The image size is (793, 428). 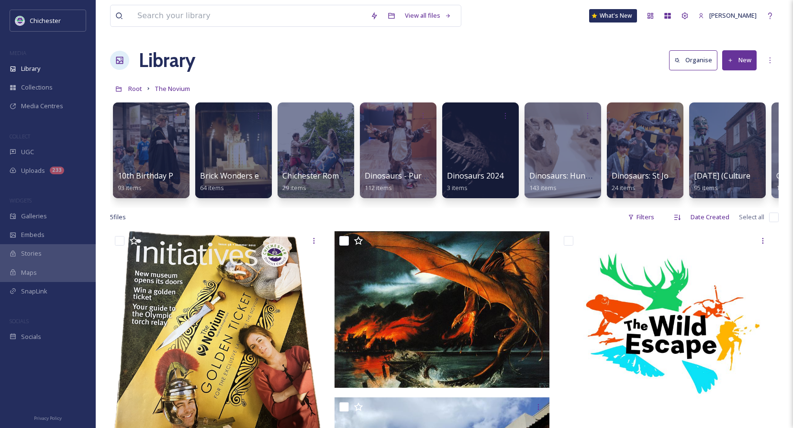 What do you see at coordinates (652, 176) in the screenshot?
I see `span: Dinosaurs: St Joseph's` at bounding box center [652, 176].